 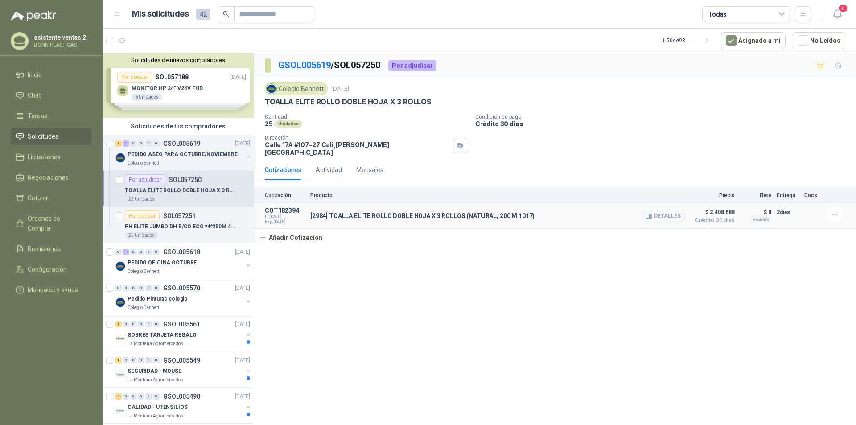 What do you see at coordinates (51, 249) in the screenshot?
I see `a: Remisiones` at bounding box center [51, 249].